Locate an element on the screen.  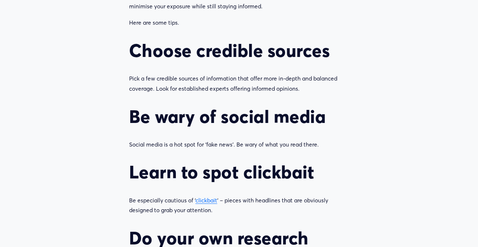
h2: Learn to spot clickbait is located at coordinates (239, 172).